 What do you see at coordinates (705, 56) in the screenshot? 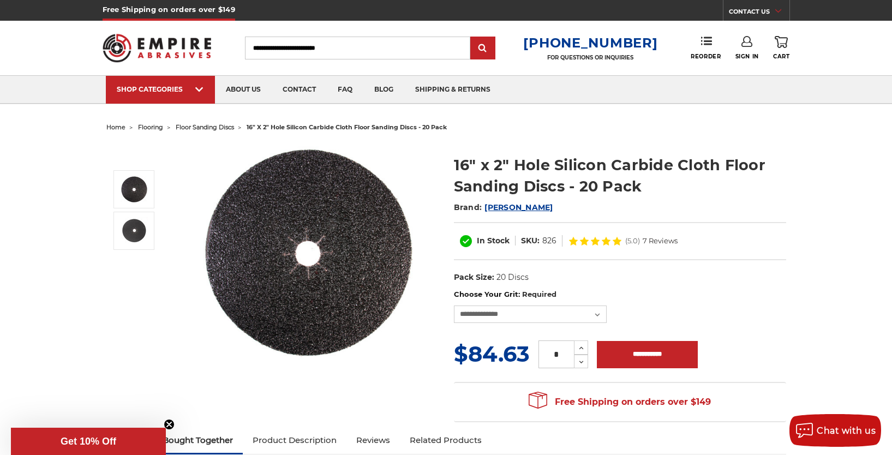
I see `span: Reorder` at bounding box center [705, 56].